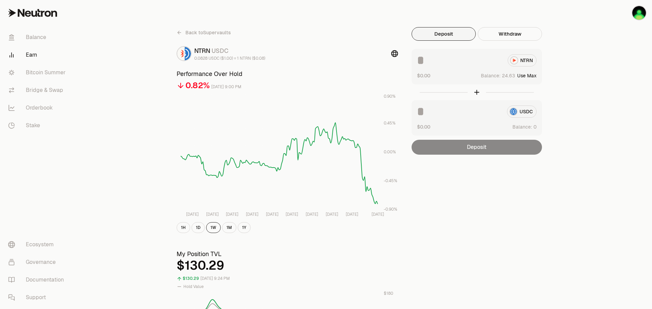 The height and width of the screenshot is (309, 652). Describe the element at coordinates (389, 294) in the screenshot. I see `tspan: $180` at that location.